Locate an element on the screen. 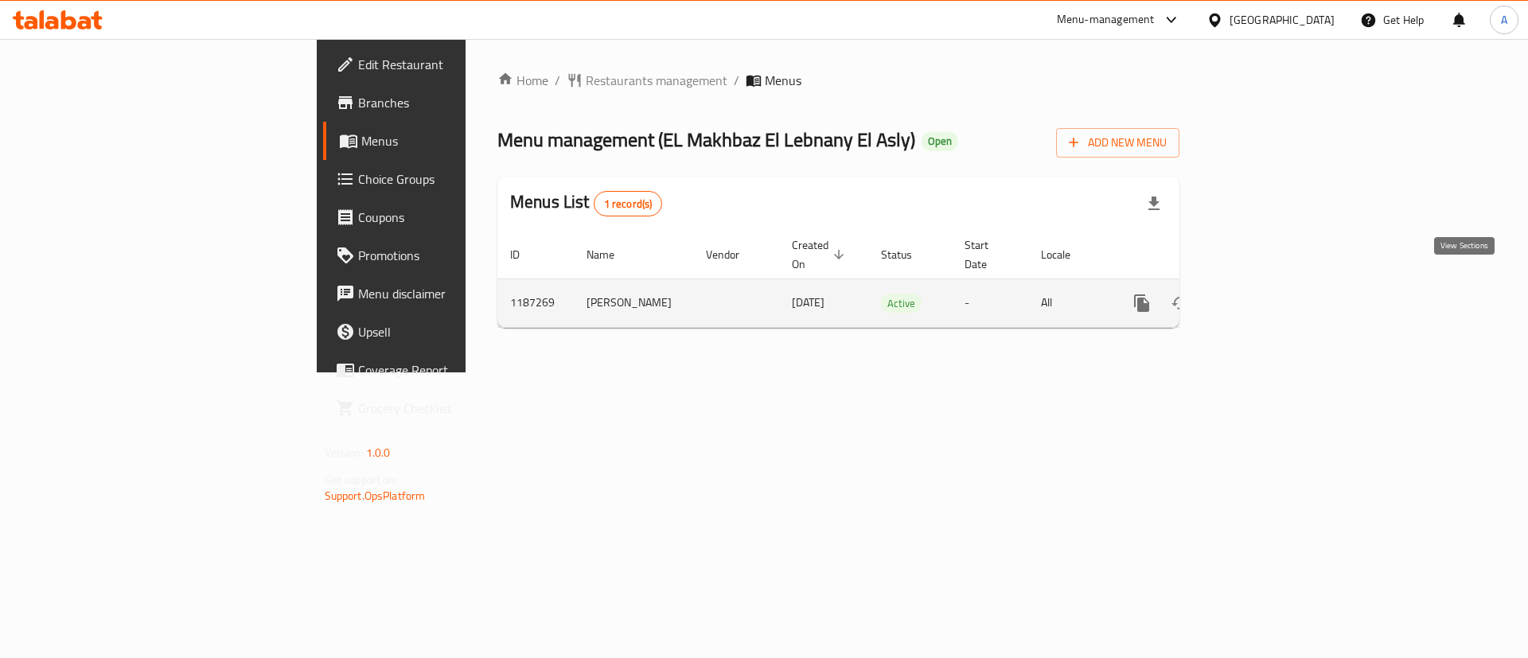  span: Start Date is located at coordinates (987, 255).